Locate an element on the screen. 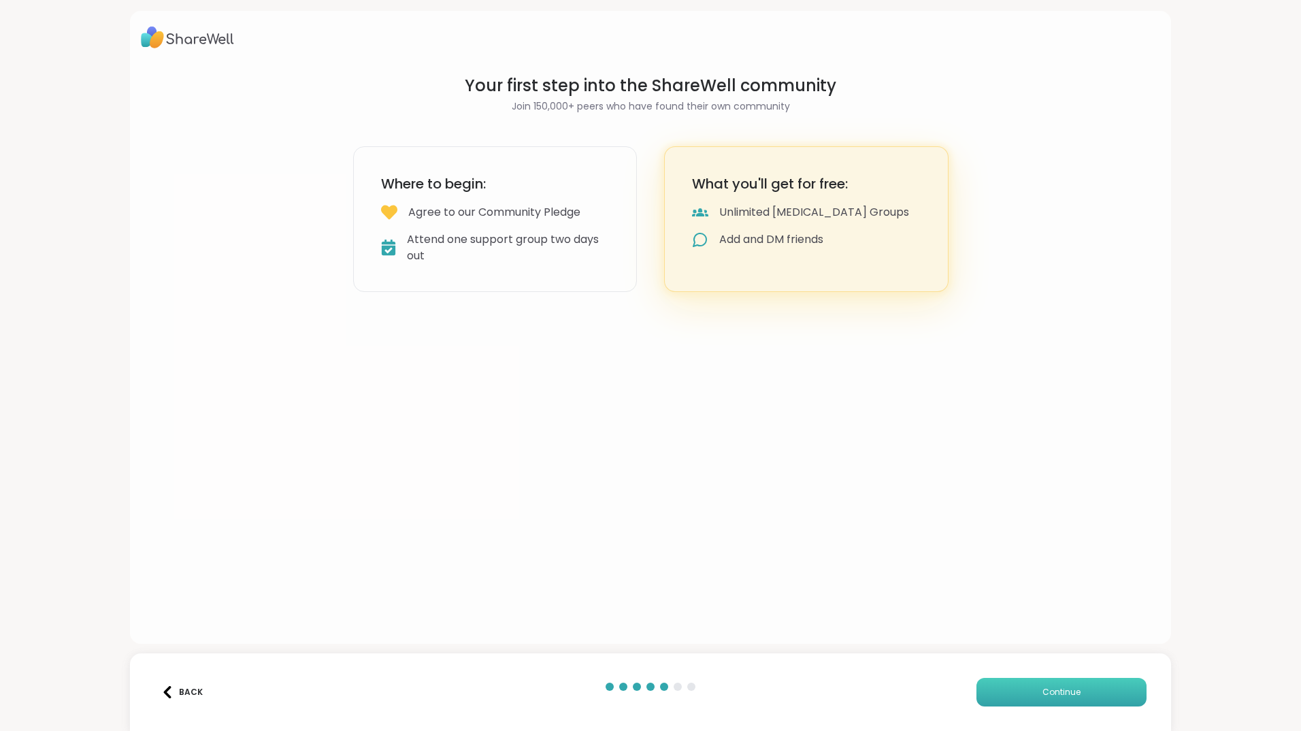  h3: What you'll get for free: is located at coordinates (806, 184).